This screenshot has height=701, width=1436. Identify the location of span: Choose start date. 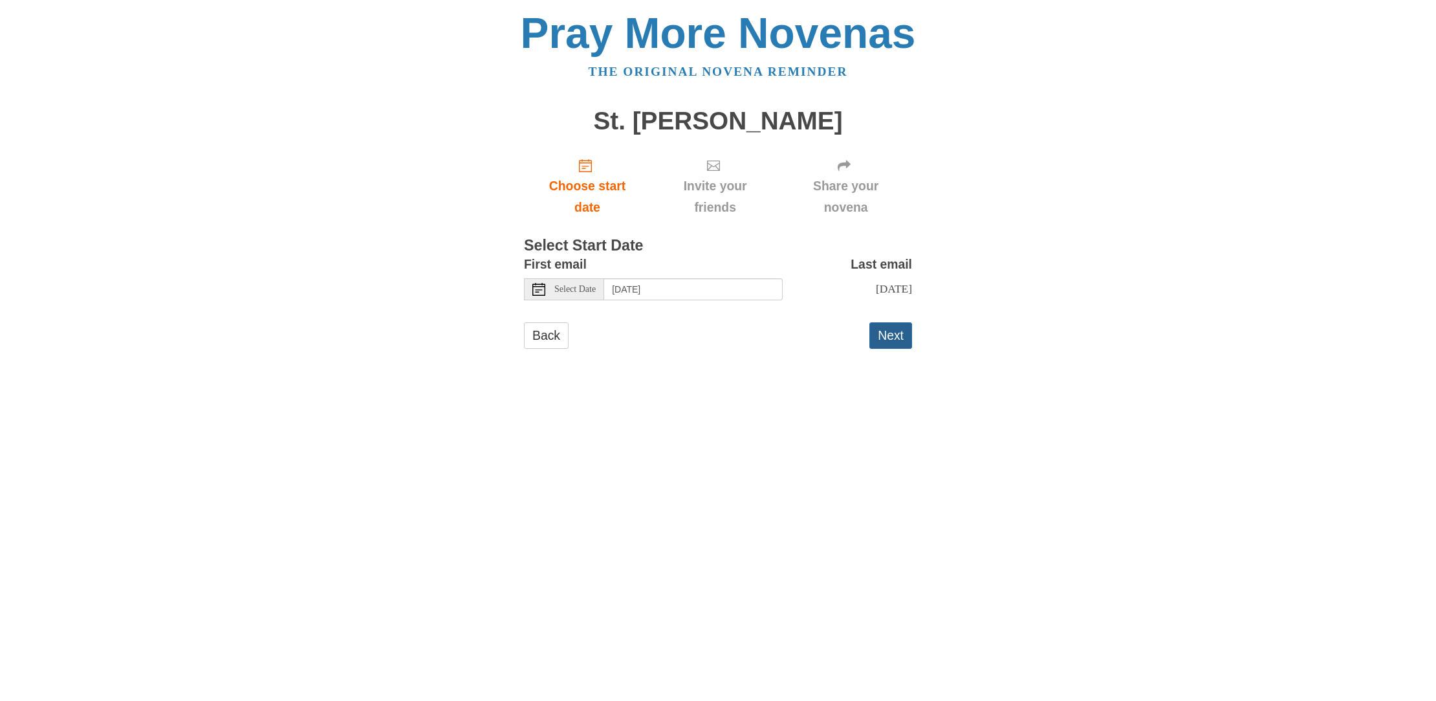
(587, 197).